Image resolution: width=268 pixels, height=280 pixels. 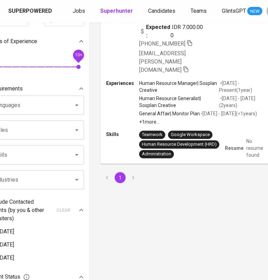 What do you see at coordinates (156, 154) in the screenshot?
I see `div: Administration` at bounding box center [156, 154].